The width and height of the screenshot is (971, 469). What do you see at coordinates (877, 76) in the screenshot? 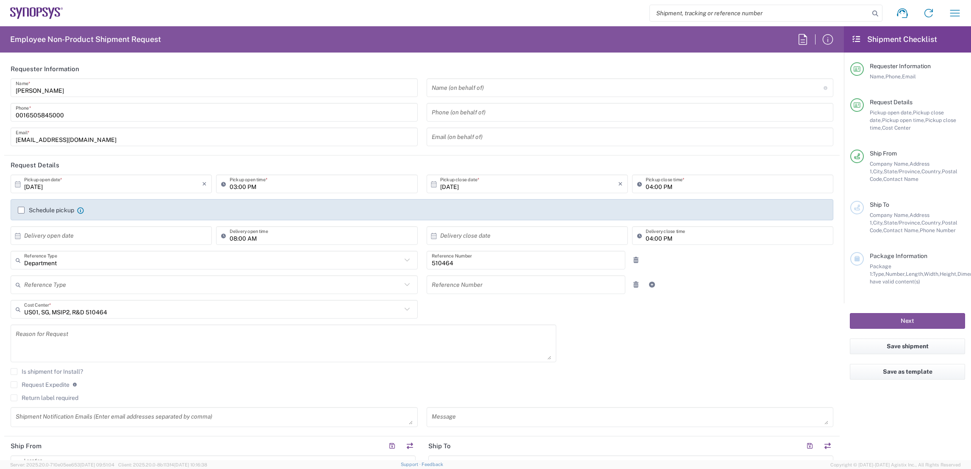
I see `span: Name,` at bounding box center [877, 76].